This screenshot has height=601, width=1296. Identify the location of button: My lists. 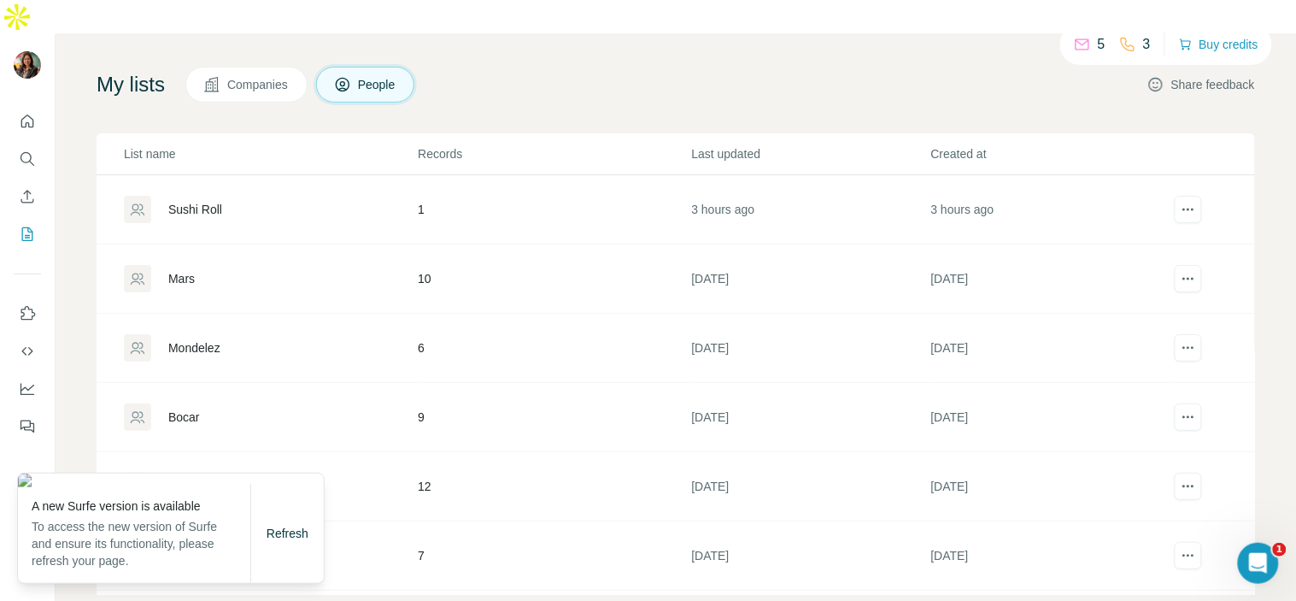
(27, 234).